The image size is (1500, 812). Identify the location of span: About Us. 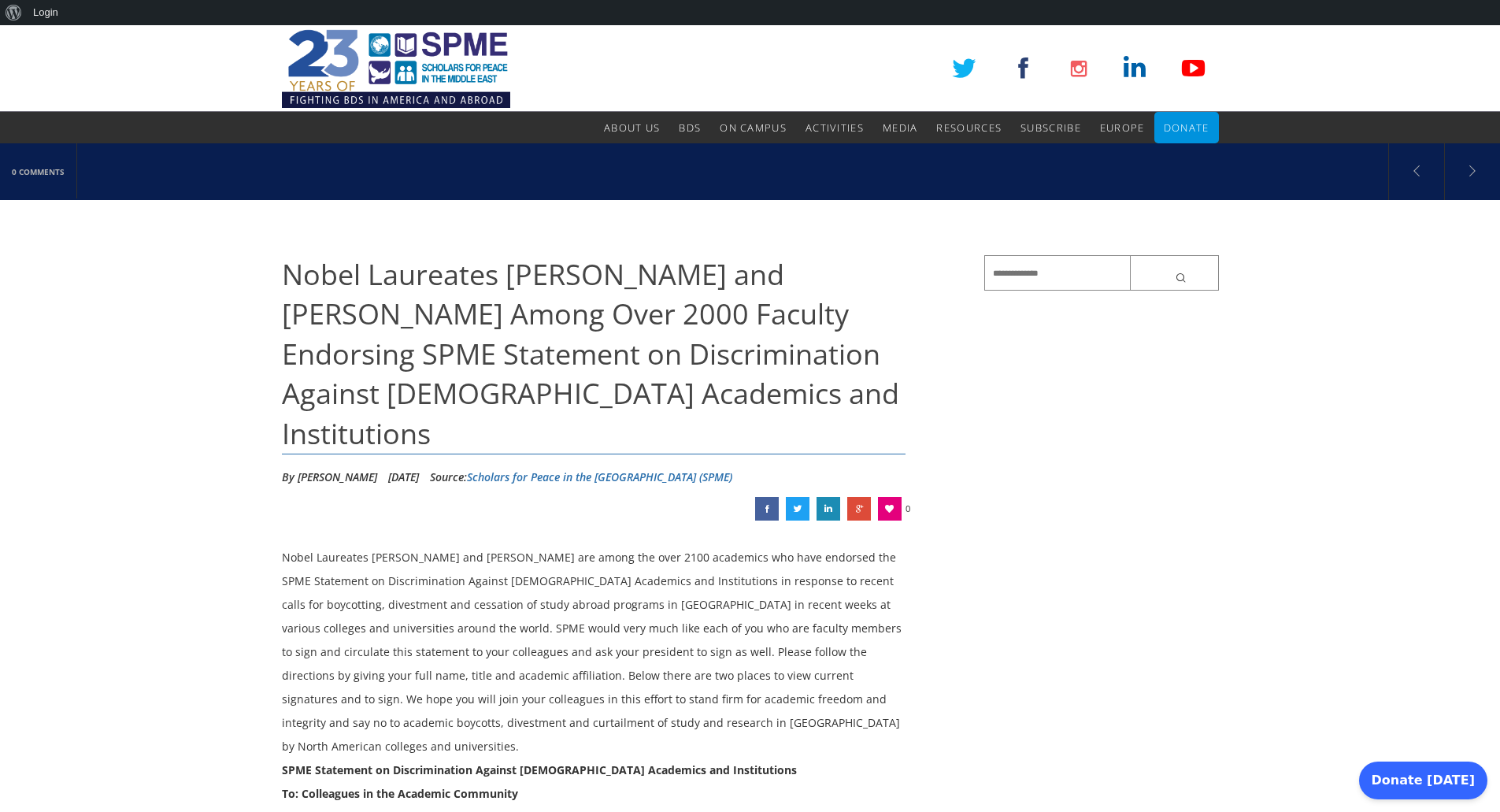
(632, 127).